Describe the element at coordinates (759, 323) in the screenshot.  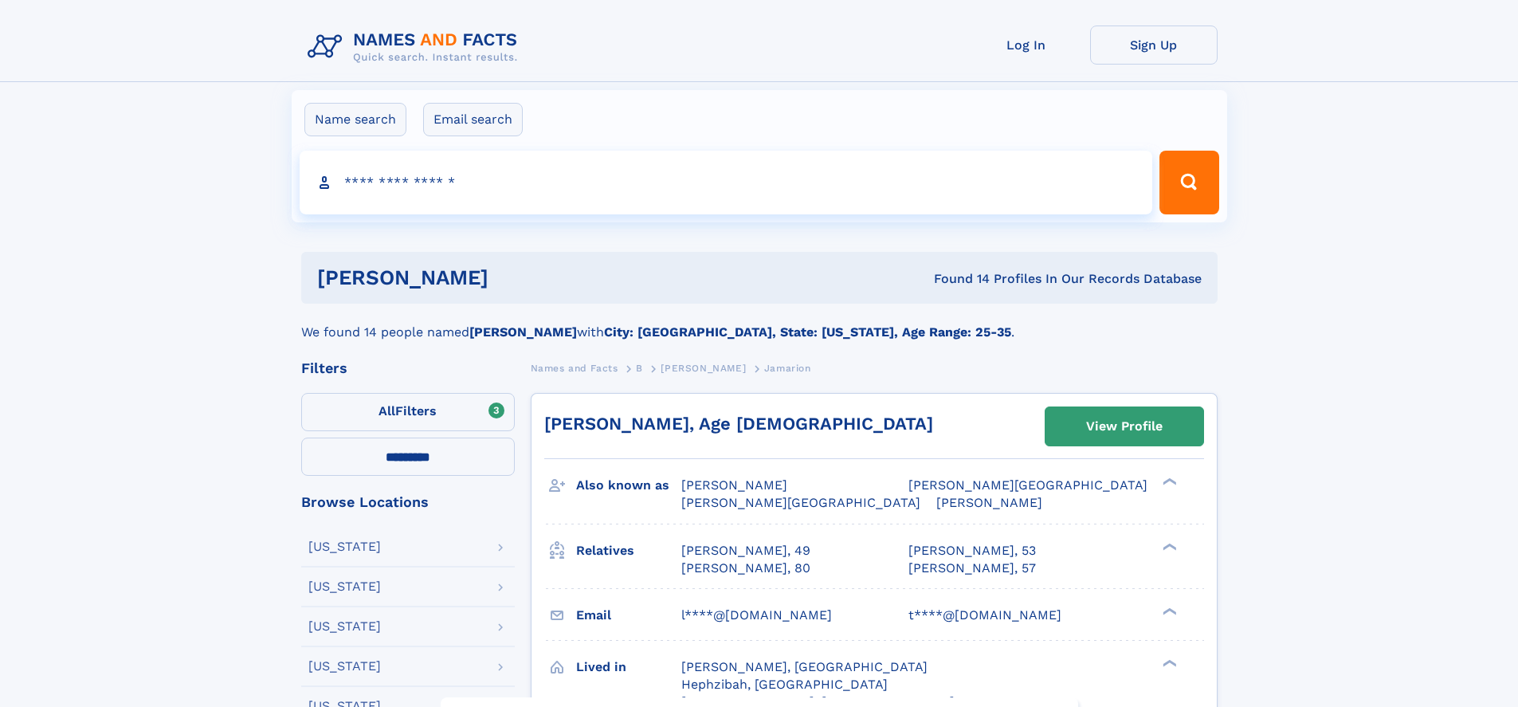
I see `div: We found 14 people named with .` at that location.